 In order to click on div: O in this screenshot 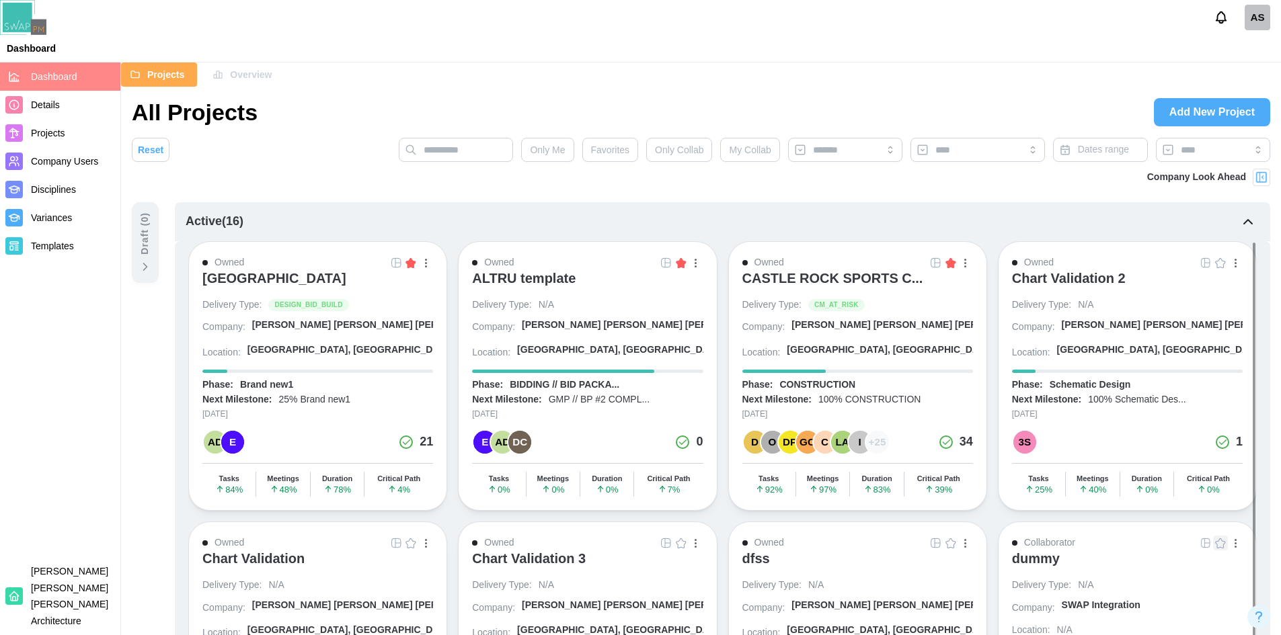, I will do `click(772, 442)`.